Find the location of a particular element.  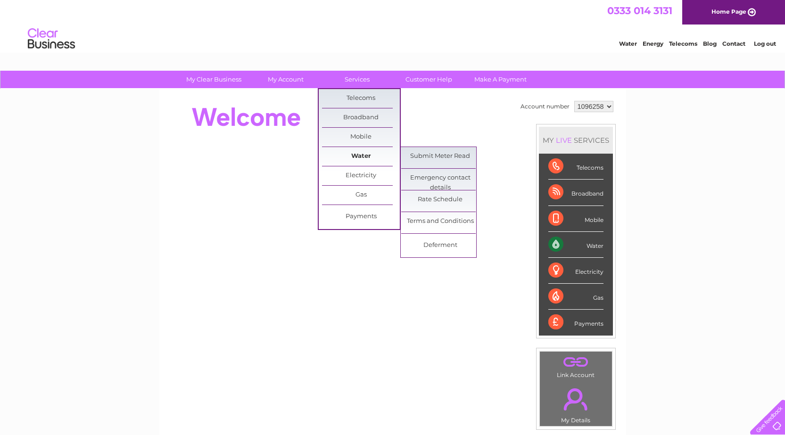

div: Payments is located at coordinates (576, 323).